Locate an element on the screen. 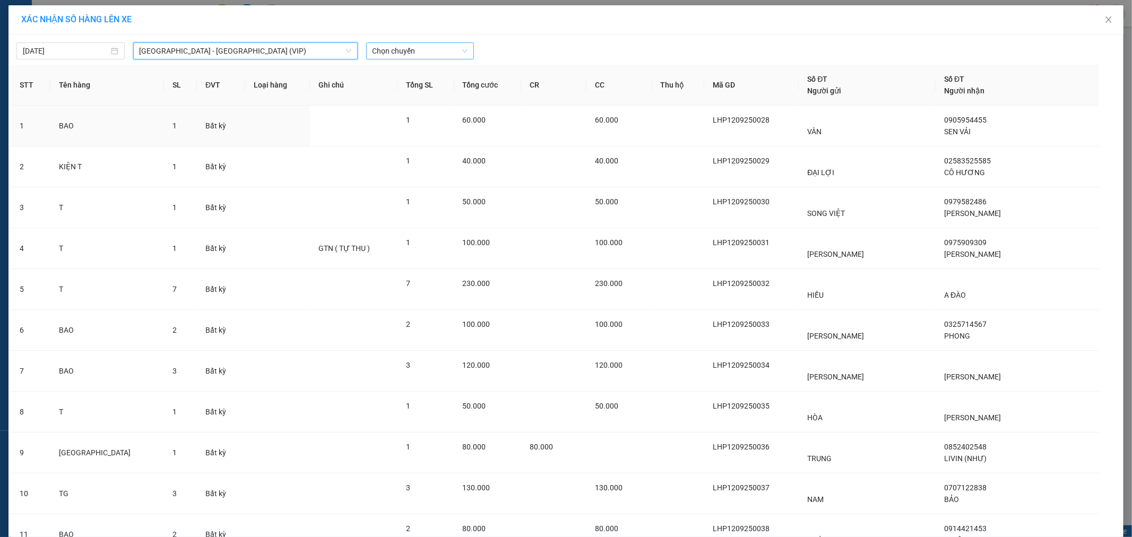 The image size is (1132, 537). span: down is located at coordinates (349, 51).